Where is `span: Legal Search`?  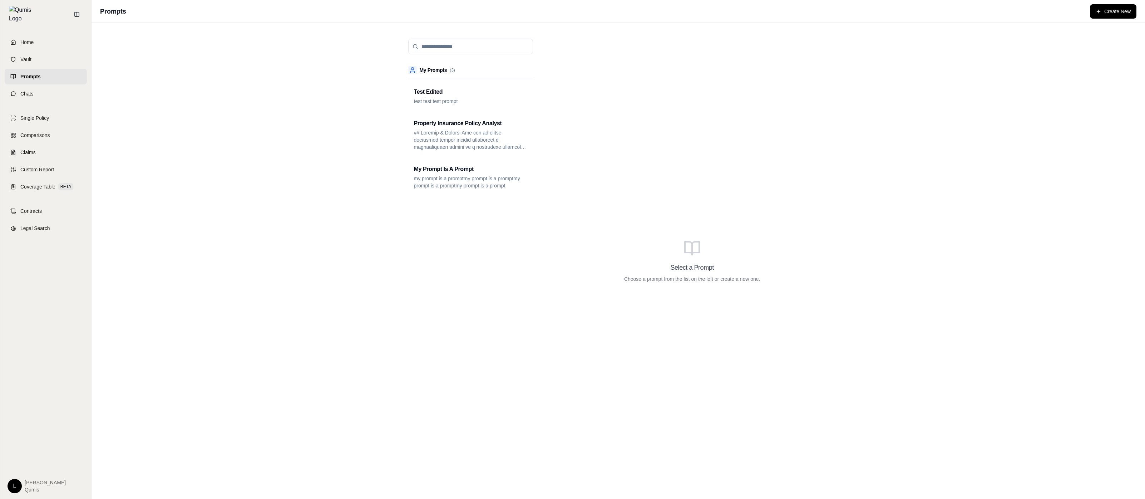
span: Legal Search is located at coordinates (35, 228).